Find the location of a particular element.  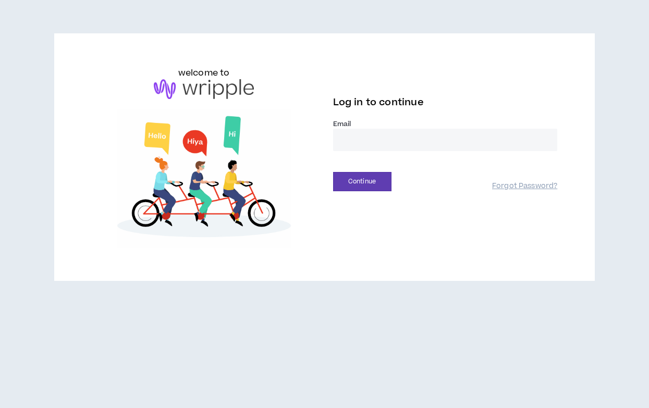

label: Email is located at coordinates (445, 124).